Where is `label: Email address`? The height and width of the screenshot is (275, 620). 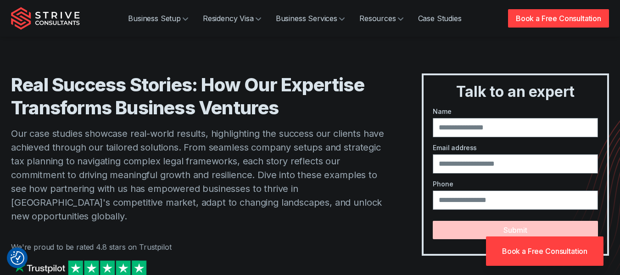 label: Email address is located at coordinates (515, 147).